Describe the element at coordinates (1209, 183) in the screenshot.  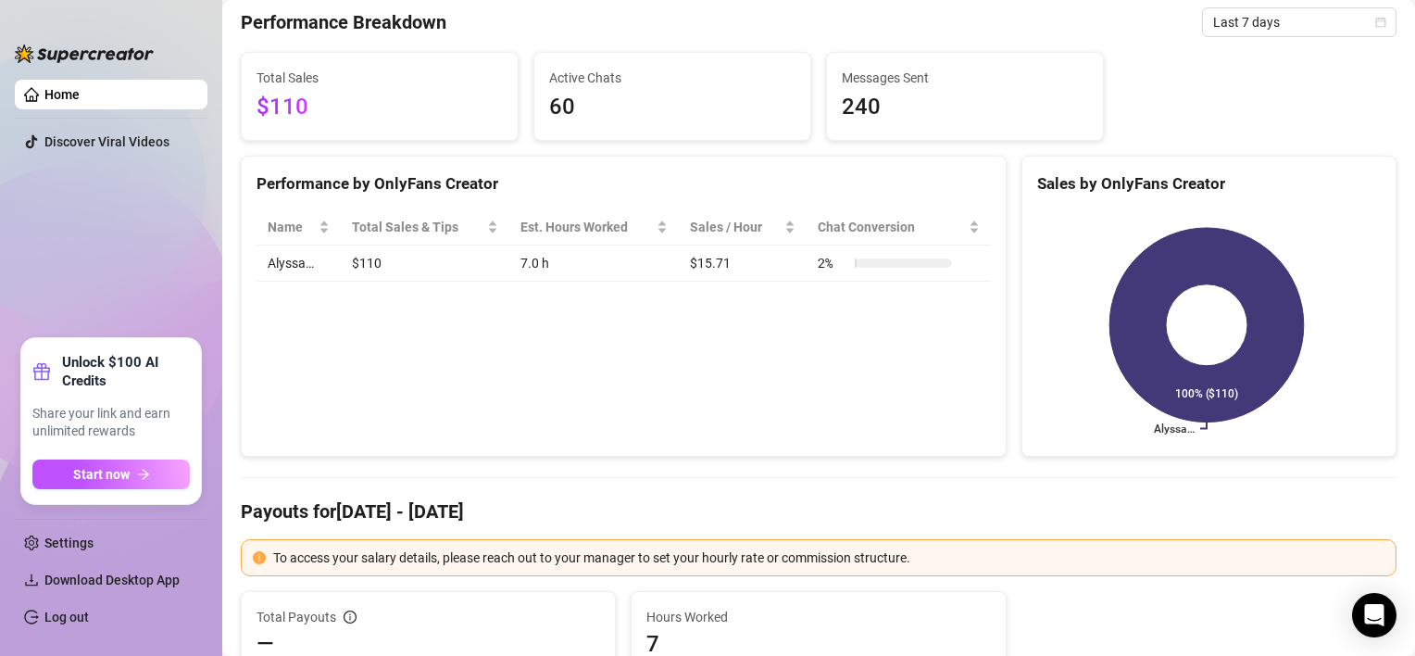
I see `div: Sales by OnlyFans Creator` at that location.